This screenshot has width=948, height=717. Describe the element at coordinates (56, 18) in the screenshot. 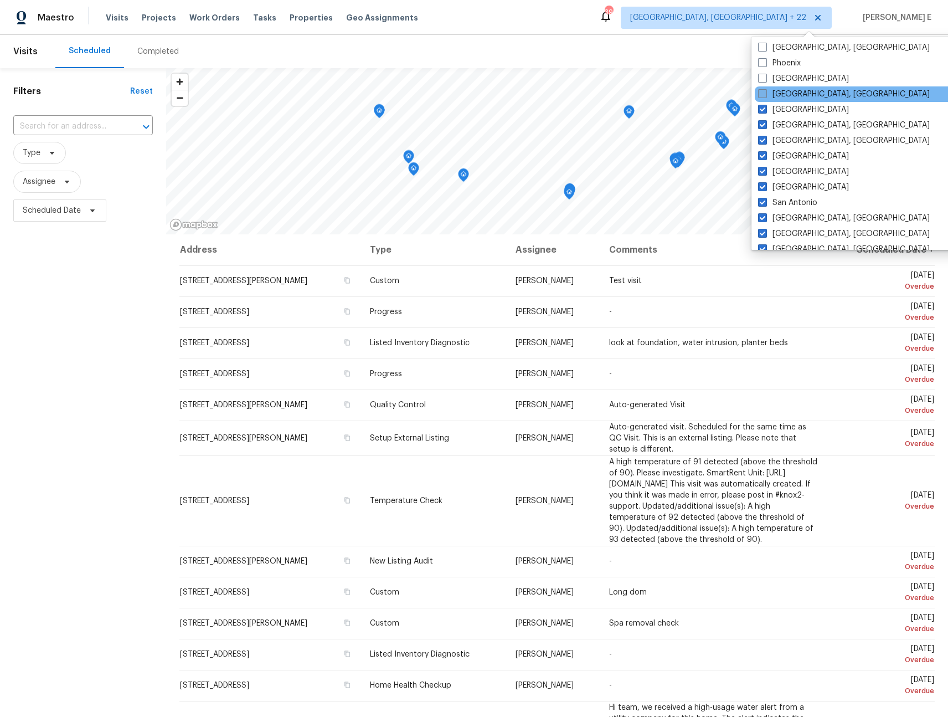

I see `span: Maestro` at that location.